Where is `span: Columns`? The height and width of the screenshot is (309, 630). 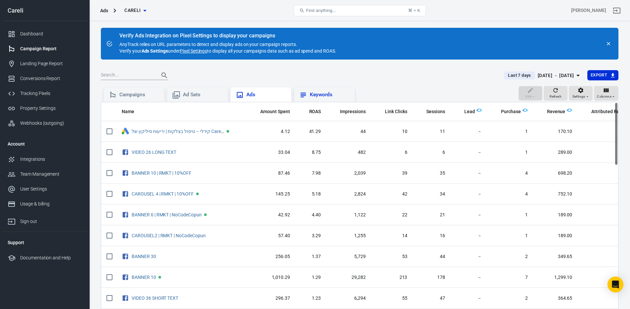 span: Columns is located at coordinates (604, 97).